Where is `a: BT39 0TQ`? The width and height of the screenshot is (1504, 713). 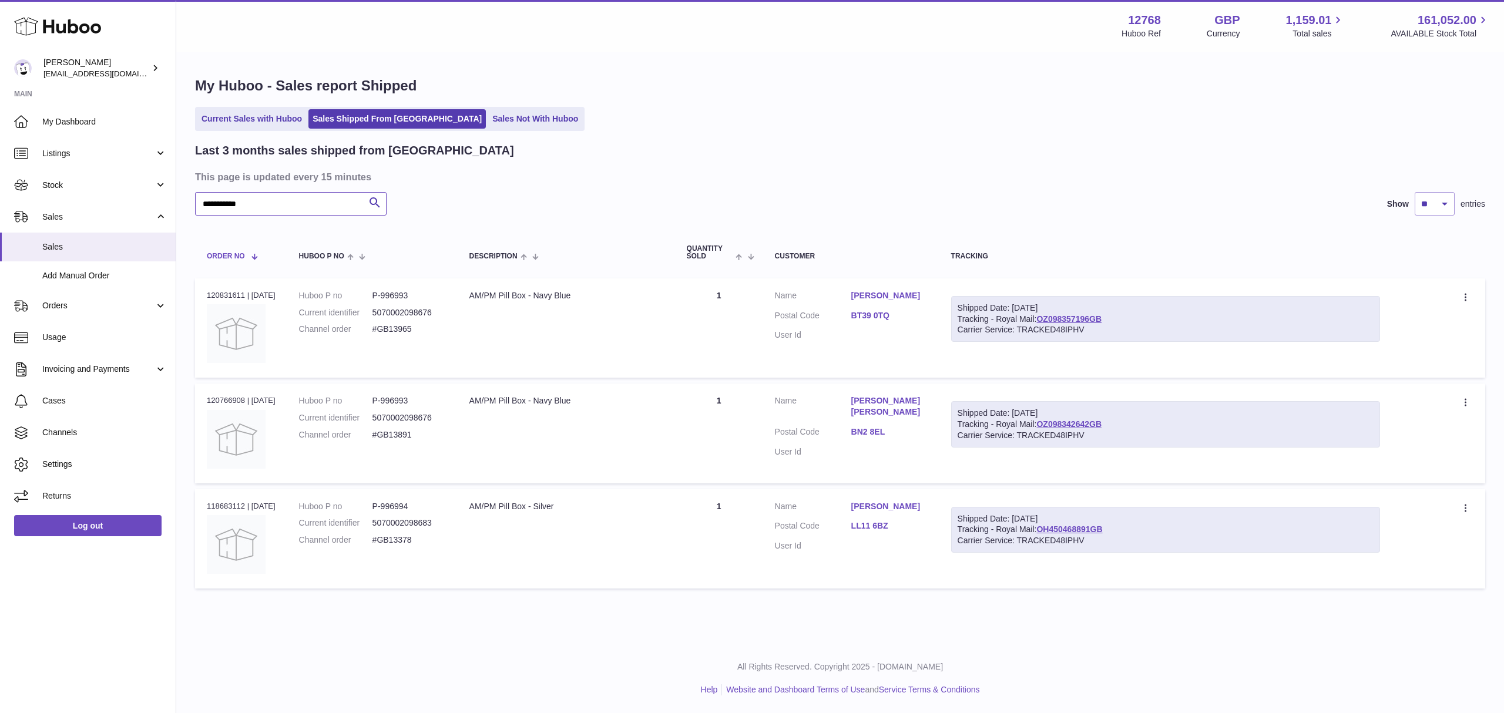 a: BT39 0TQ is located at coordinates (890, 316).